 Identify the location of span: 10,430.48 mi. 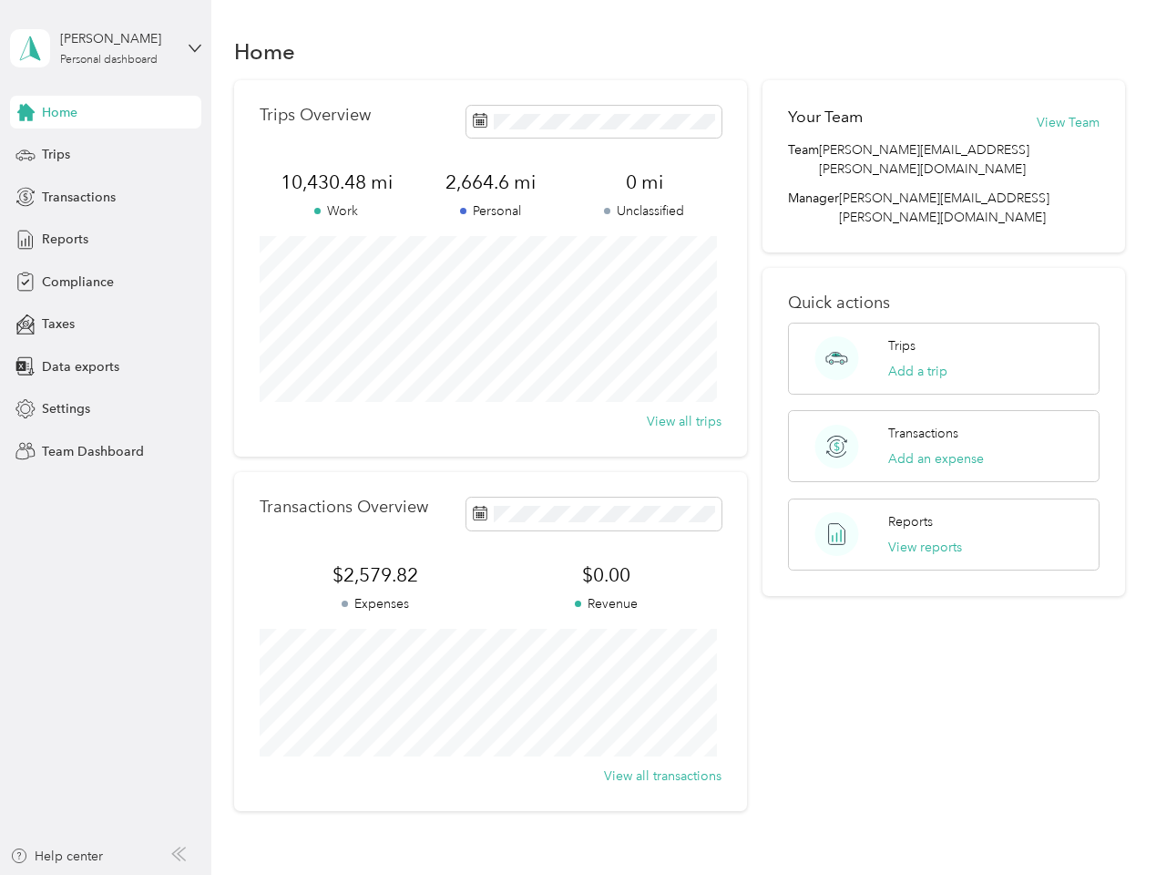
(336, 182).